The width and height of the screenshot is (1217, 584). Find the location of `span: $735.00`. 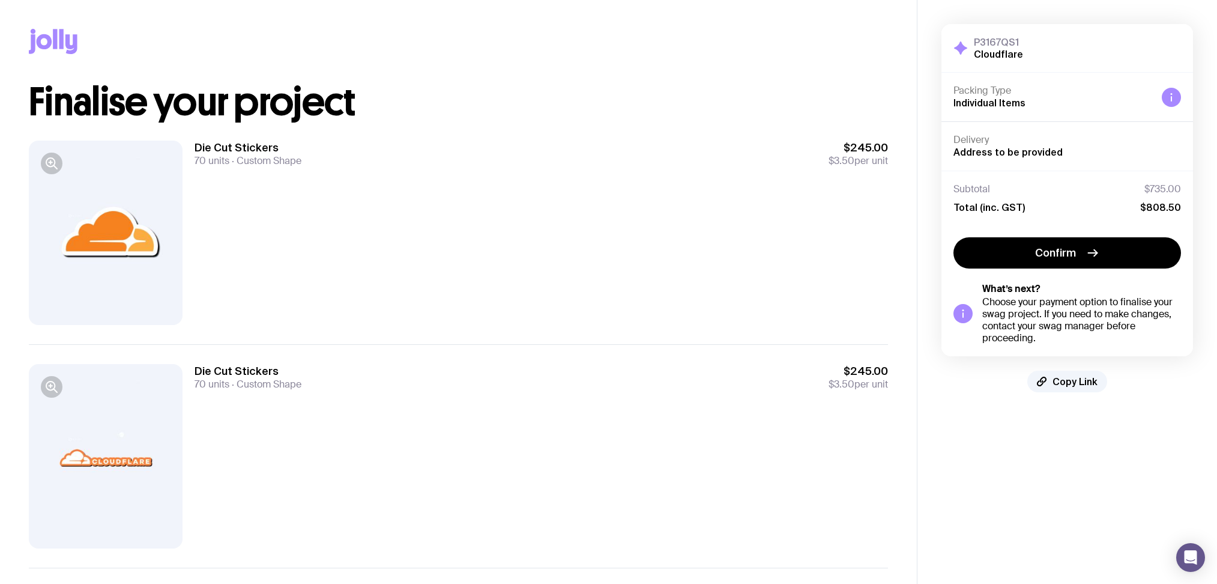

span: $735.00 is located at coordinates (1162, 189).